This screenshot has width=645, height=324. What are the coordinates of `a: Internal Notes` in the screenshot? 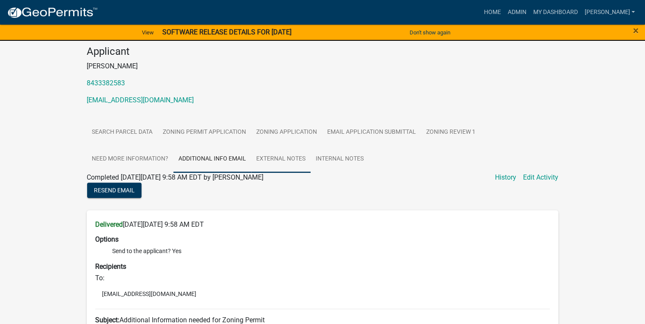 It's located at (339, 159).